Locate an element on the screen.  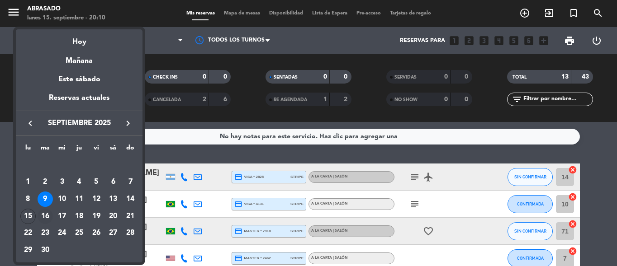
td: 27 de septiembre de 2025 is located at coordinates (114, 234).